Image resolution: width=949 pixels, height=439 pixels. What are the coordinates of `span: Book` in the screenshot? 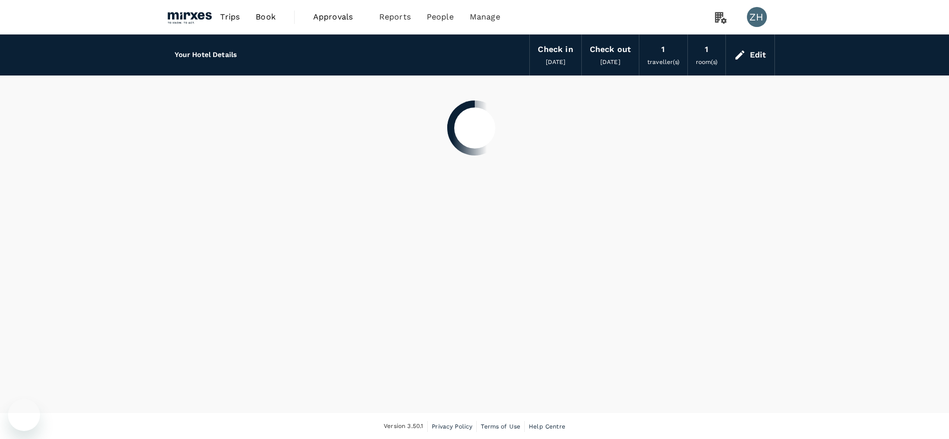 It's located at (266, 17).